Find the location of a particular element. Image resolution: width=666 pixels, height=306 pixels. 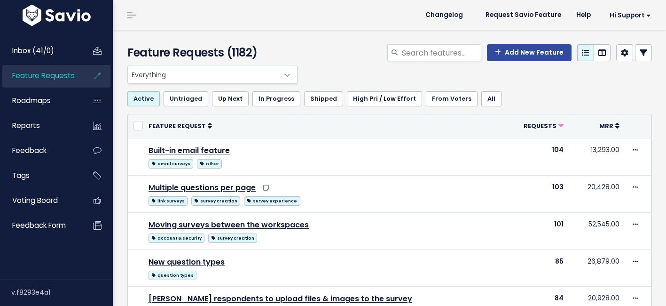

a: question types is located at coordinates (173, 274).